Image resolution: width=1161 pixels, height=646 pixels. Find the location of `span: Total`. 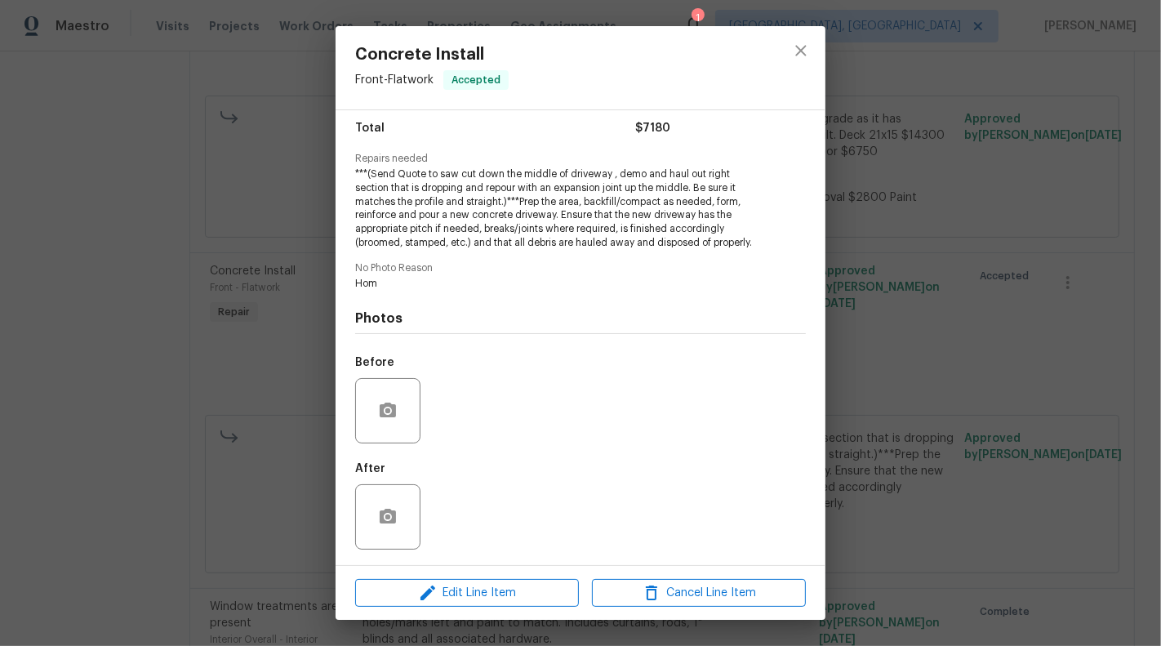

span: Total is located at coordinates (370, 128).